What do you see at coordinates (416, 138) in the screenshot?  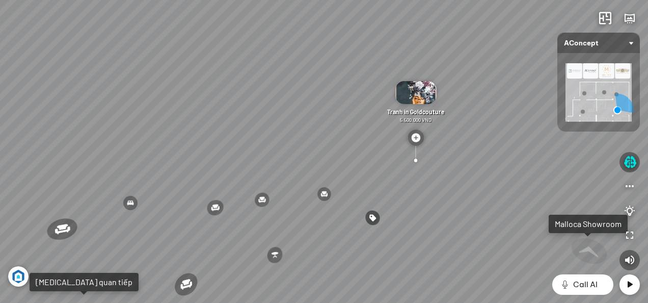 I see `img: type_dot_plus_VCWWKGFED66.svg` at bounding box center [416, 138].